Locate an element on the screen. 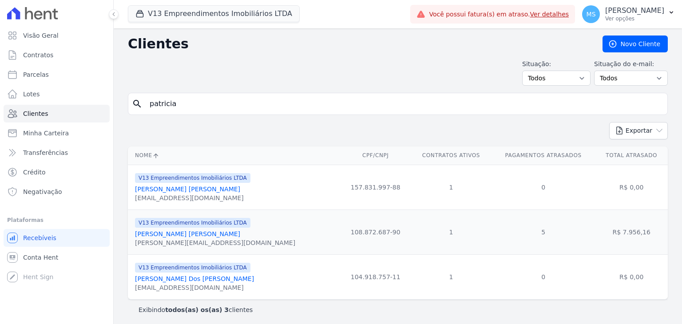  th: Pagamentos Atrasados is located at coordinates (543, 155).